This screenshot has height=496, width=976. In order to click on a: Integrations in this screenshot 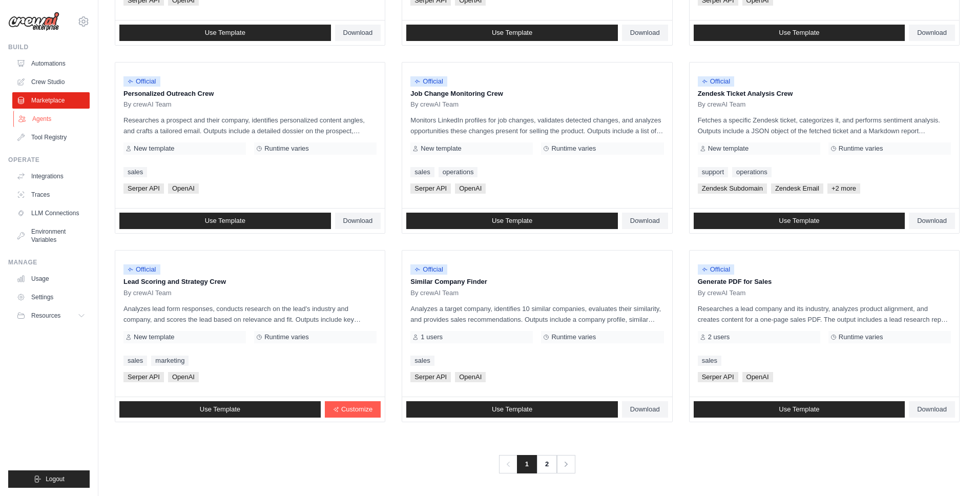, I will do `click(51, 176)`.